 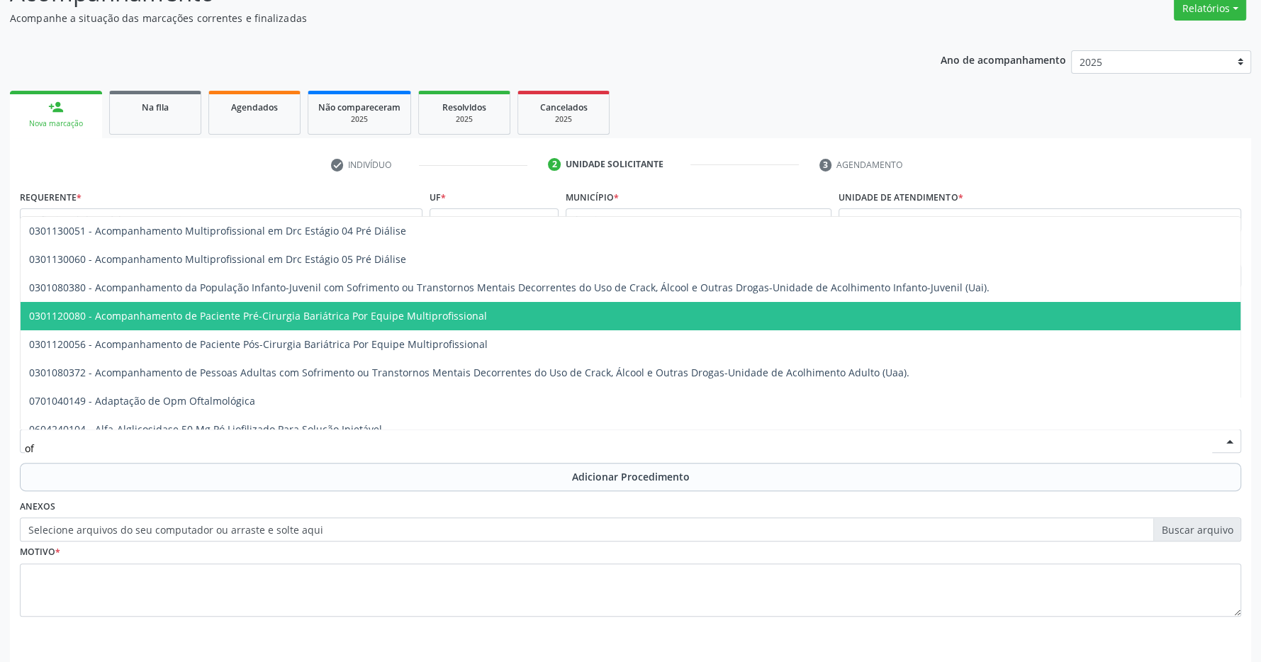 What do you see at coordinates (482, 220) in the screenshot?
I see `span: AL` at bounding box center [482, 220].